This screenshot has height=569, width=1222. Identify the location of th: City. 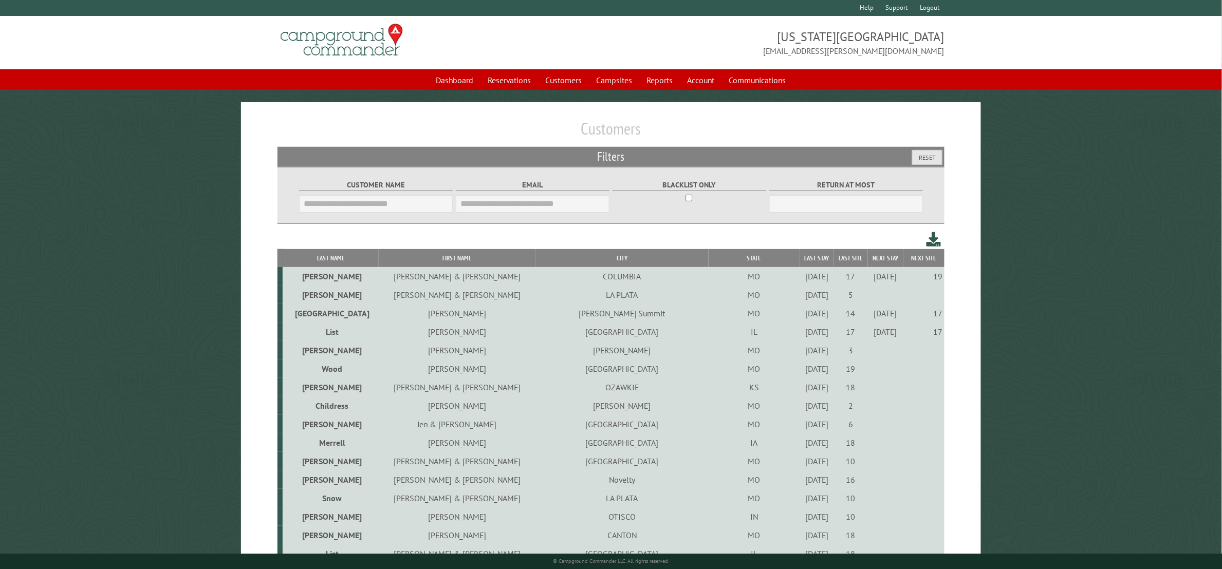
(622, 258).